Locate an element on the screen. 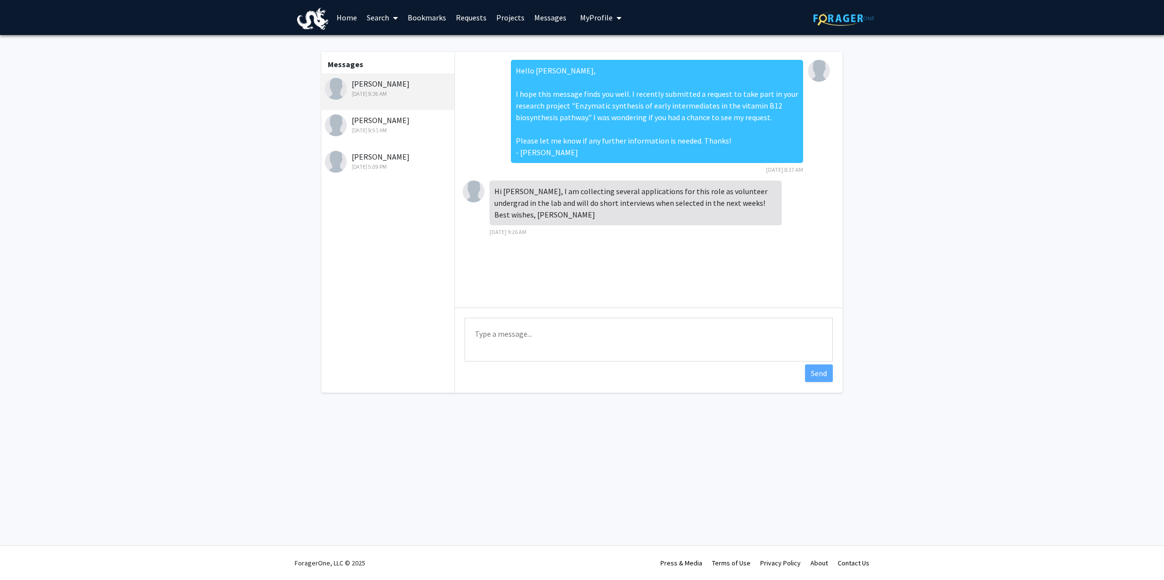  img: Aleksandra Sarcevic is located at coordinates (335, 162).